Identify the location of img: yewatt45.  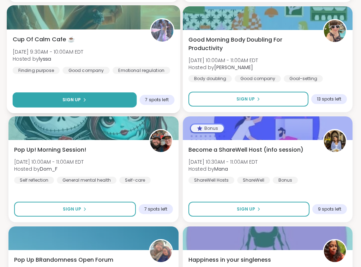
(335, 251).